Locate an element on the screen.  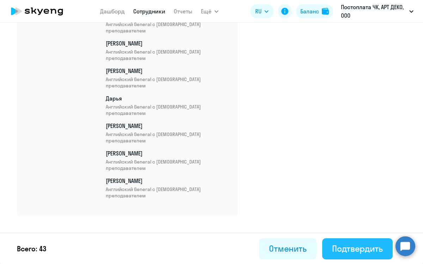
div: Баланс is located at coordinates (310, 11).